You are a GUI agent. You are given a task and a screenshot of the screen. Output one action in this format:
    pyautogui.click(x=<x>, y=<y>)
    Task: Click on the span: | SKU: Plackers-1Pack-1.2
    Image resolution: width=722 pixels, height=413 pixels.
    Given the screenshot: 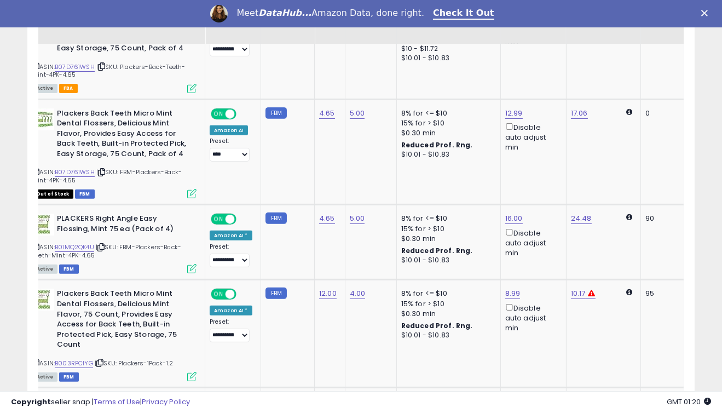 What is the action you would take?
    pyautogui.click(x=134, y=363)
    